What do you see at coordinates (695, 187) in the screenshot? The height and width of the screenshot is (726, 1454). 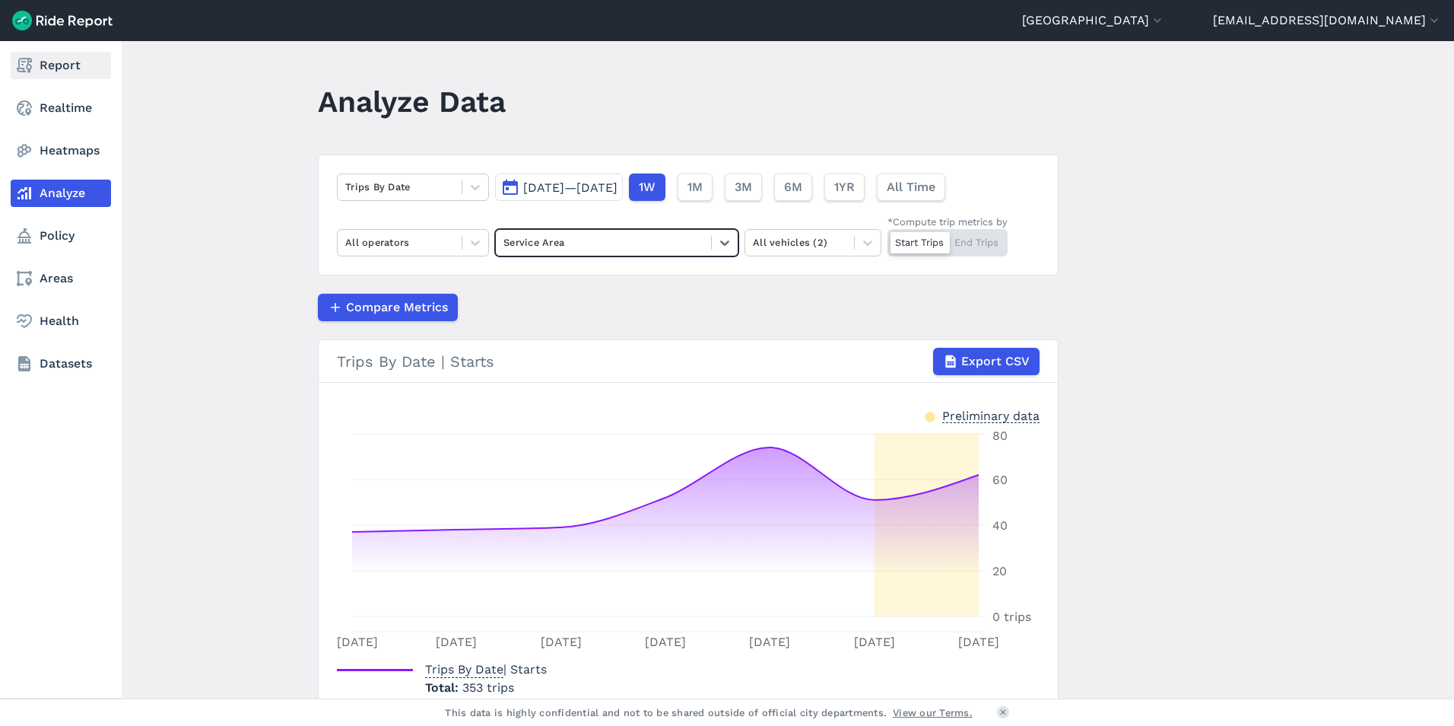 I see `span: 1M` at bounding box center [695, 187].